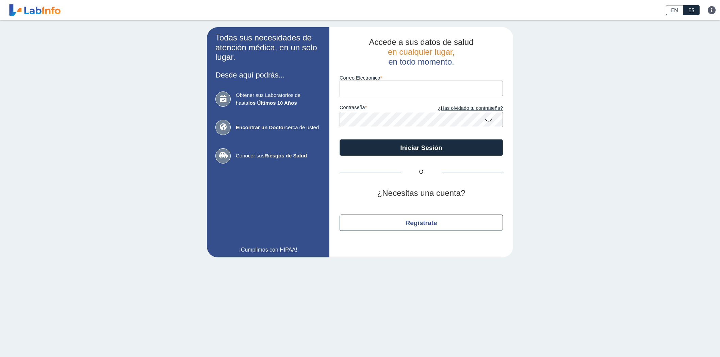  Describe the element at coordinates (278, 156) in the screenshot. I see `span: Conocer sus` at that location.